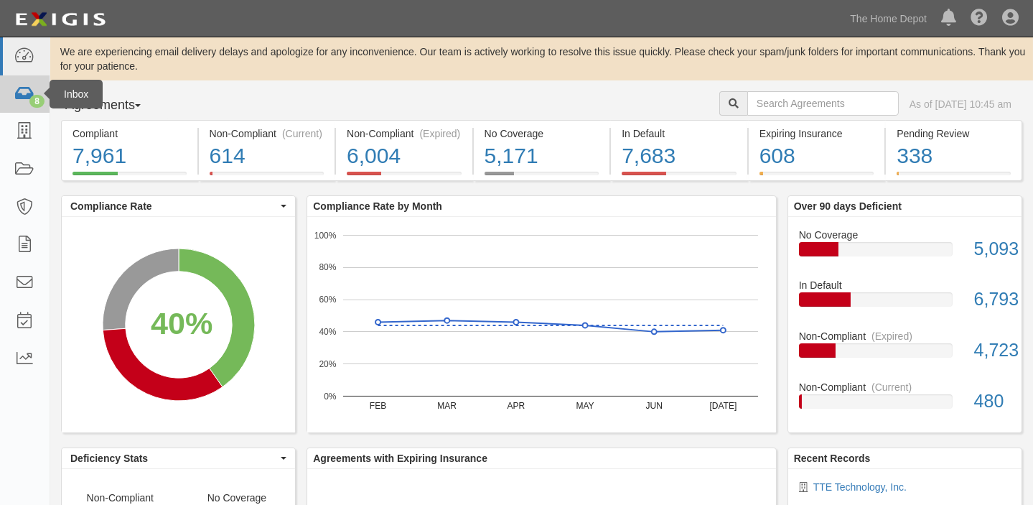 The width and height of the screenshot is (1033, 505). Describe the element at coordinates (848, 206) in the screenshot. I see `b: Over 90 days Deficient` at that location.